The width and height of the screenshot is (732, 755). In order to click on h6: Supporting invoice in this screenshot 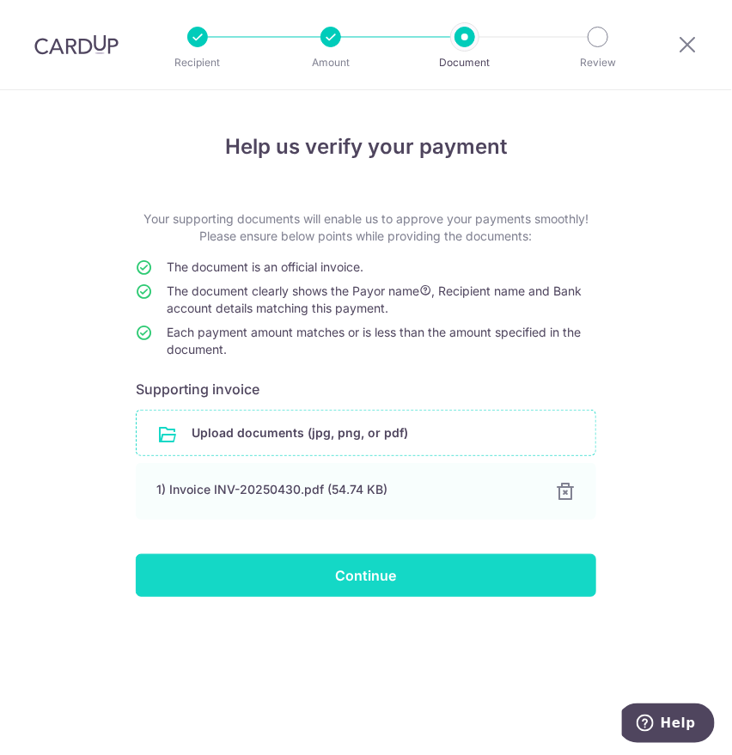, I will do `click(366, 389)`.